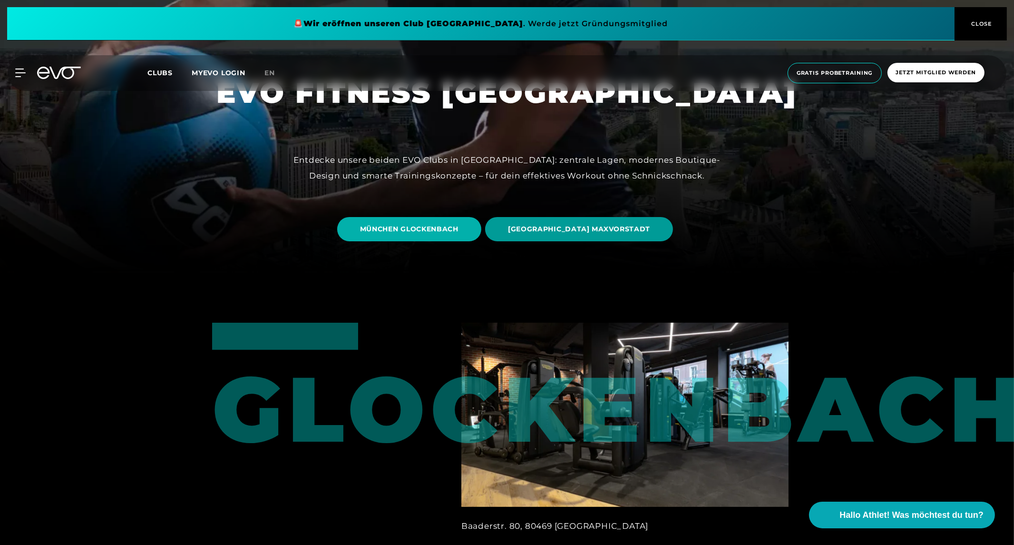 Image resolution: width=1014 pixels, height=545 pixels. Describe the element at coordinates (936, 73) in the screenshot. I see `a: Jetzt Mitglied werden` at that location.